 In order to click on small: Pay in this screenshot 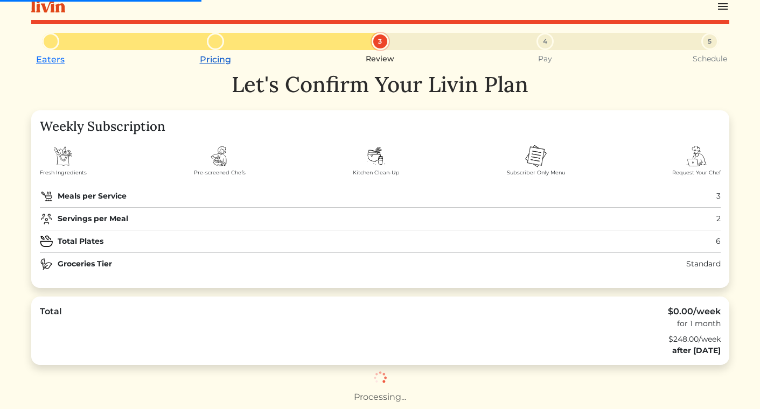, I will do `click(545, 59)`.